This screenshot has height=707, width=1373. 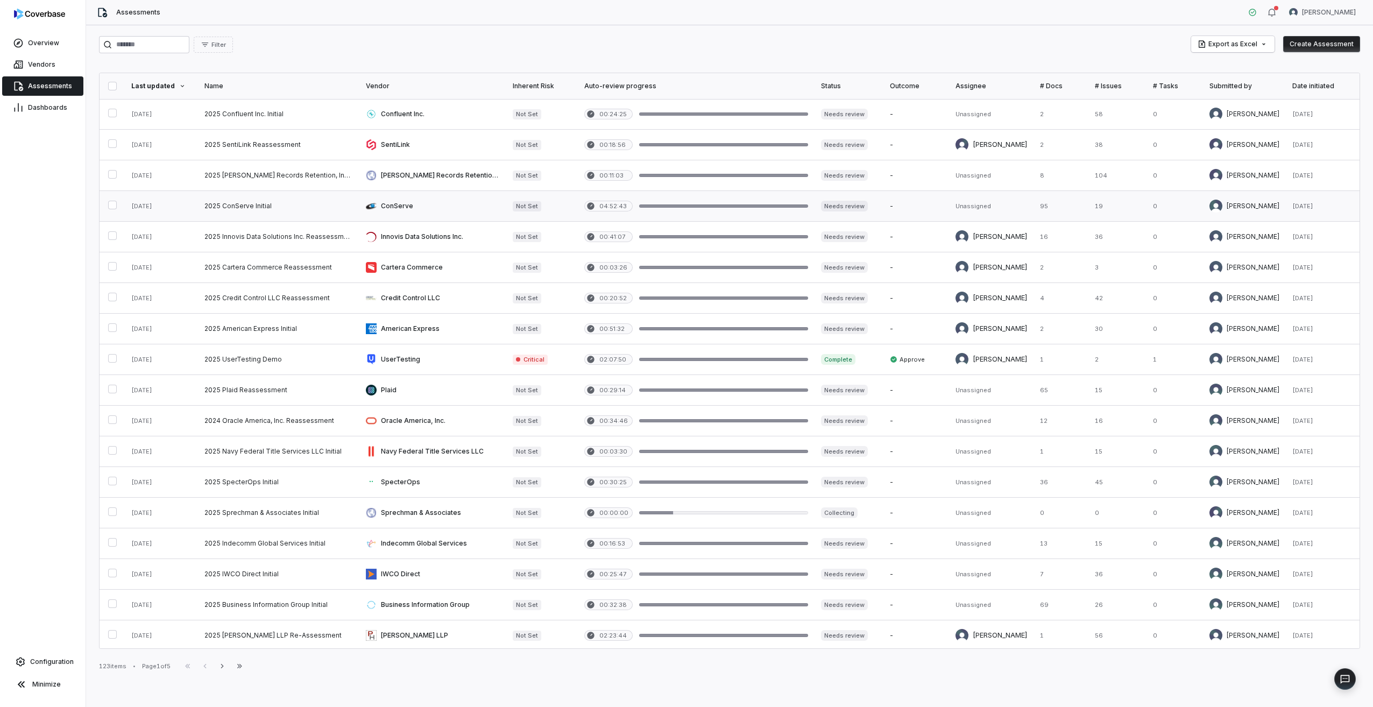 What do you see at coordinates (696, 86) in the screenshot?
I see `div: Auto-review progress` at bounding box center [696, 86].